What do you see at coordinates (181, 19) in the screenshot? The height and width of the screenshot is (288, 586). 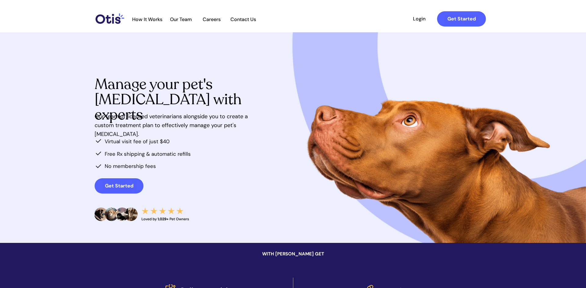 I see `span: Our Team` at bounding box center [181, 19].